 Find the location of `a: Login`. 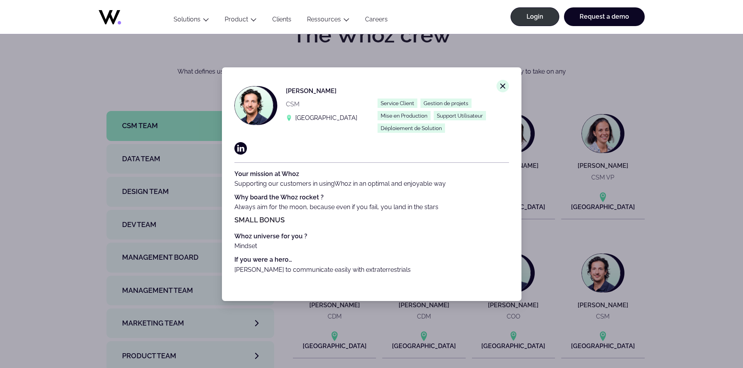

a: Login is located at coordinates (534, 17).